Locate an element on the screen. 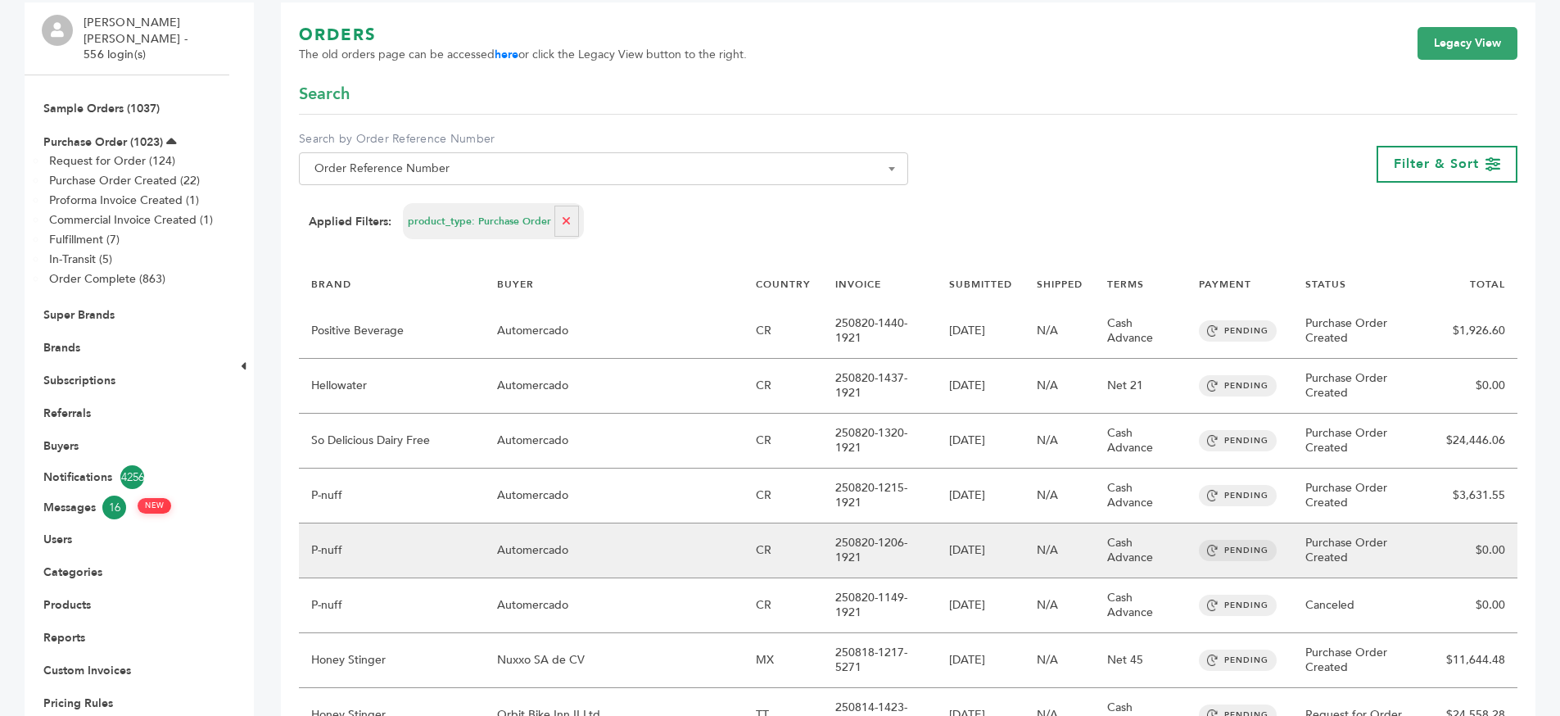  span: Filter & Sort is located at coordinates (1436, 164).